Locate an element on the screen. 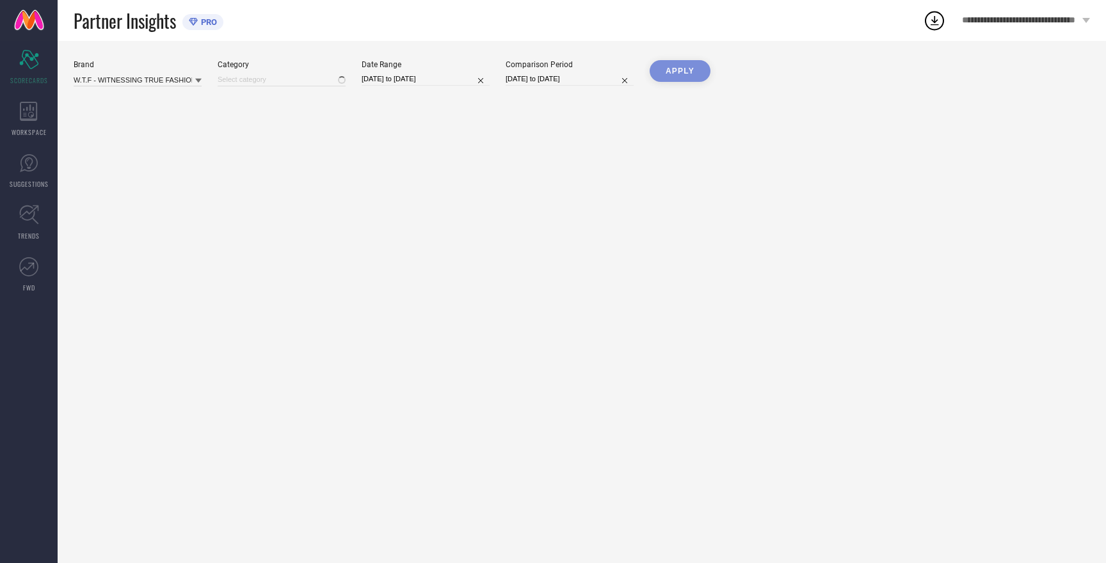 Image resolution: width=1106 pixels, height=563 pixels. div: Date Range is located at coordinates (426, 65).